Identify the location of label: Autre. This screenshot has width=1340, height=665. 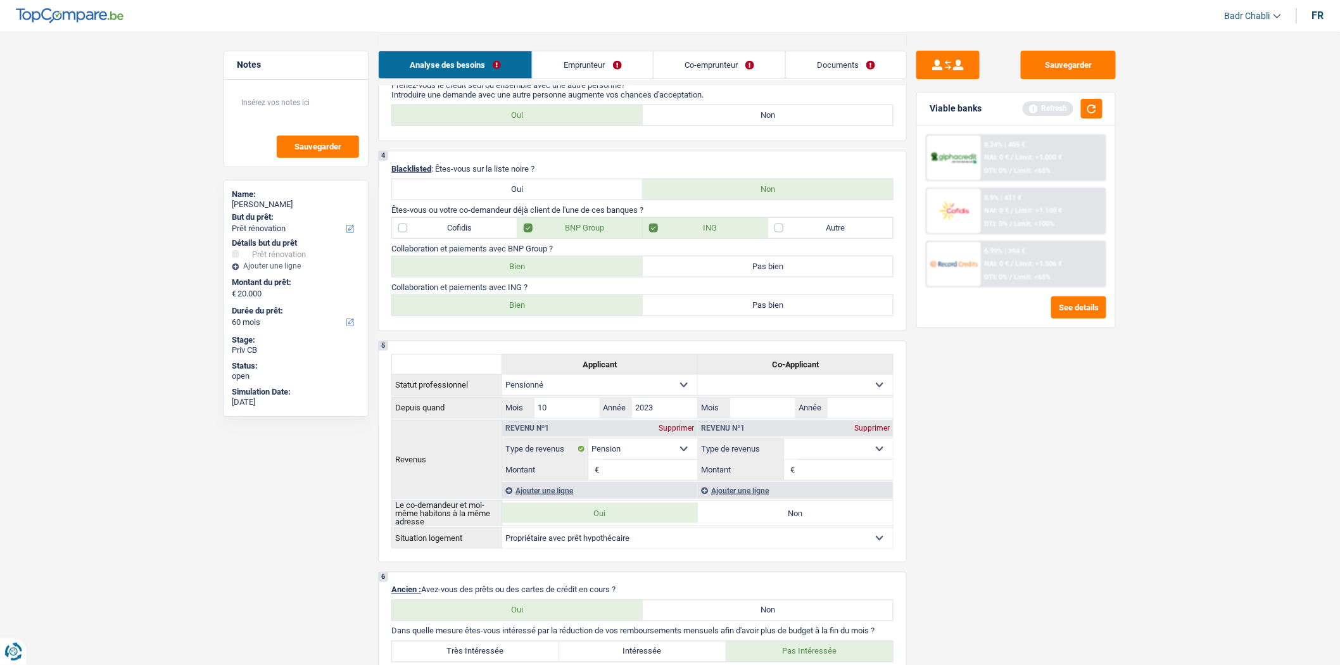
(831, 228).